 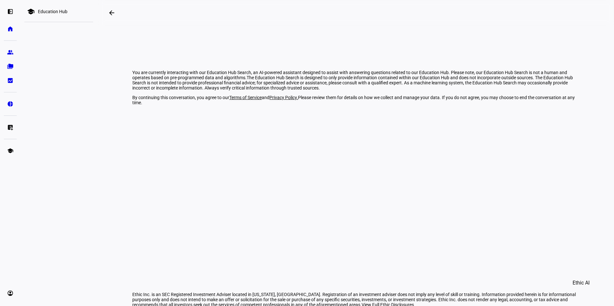 What do you see at coordinates (10, 52) in the screenshot?
I see `a: group` at bounding box center [10, 52].